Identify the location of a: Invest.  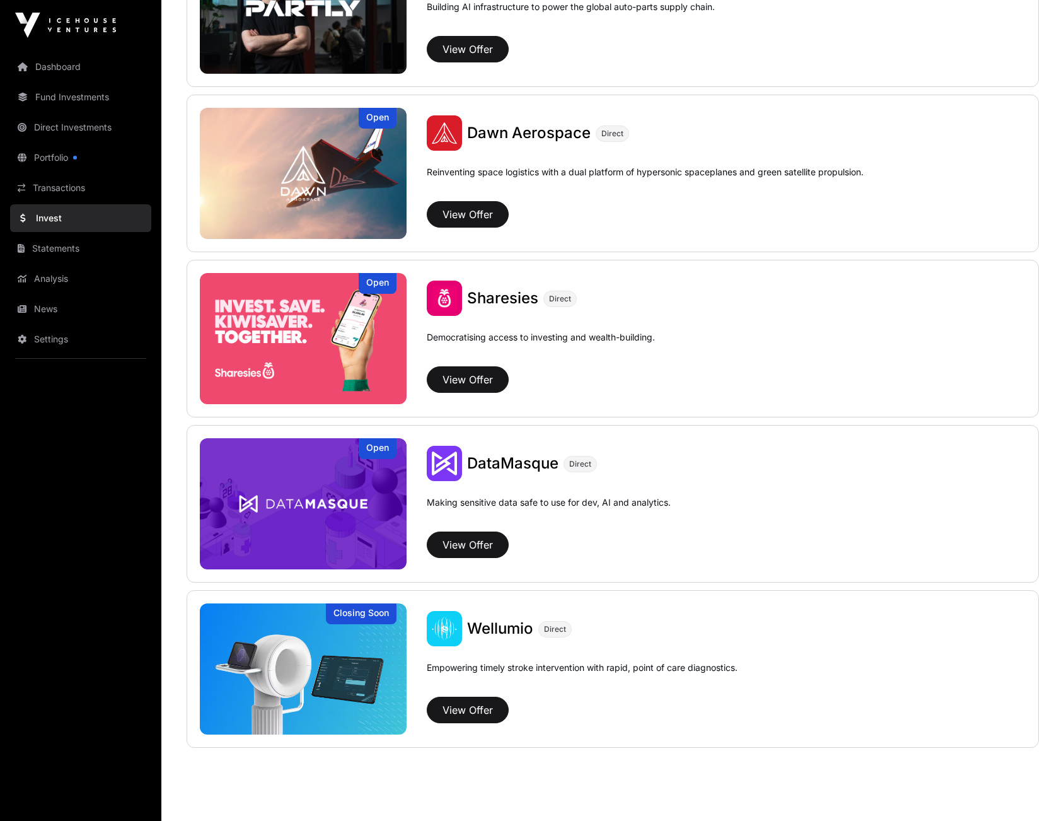
(81, 218).